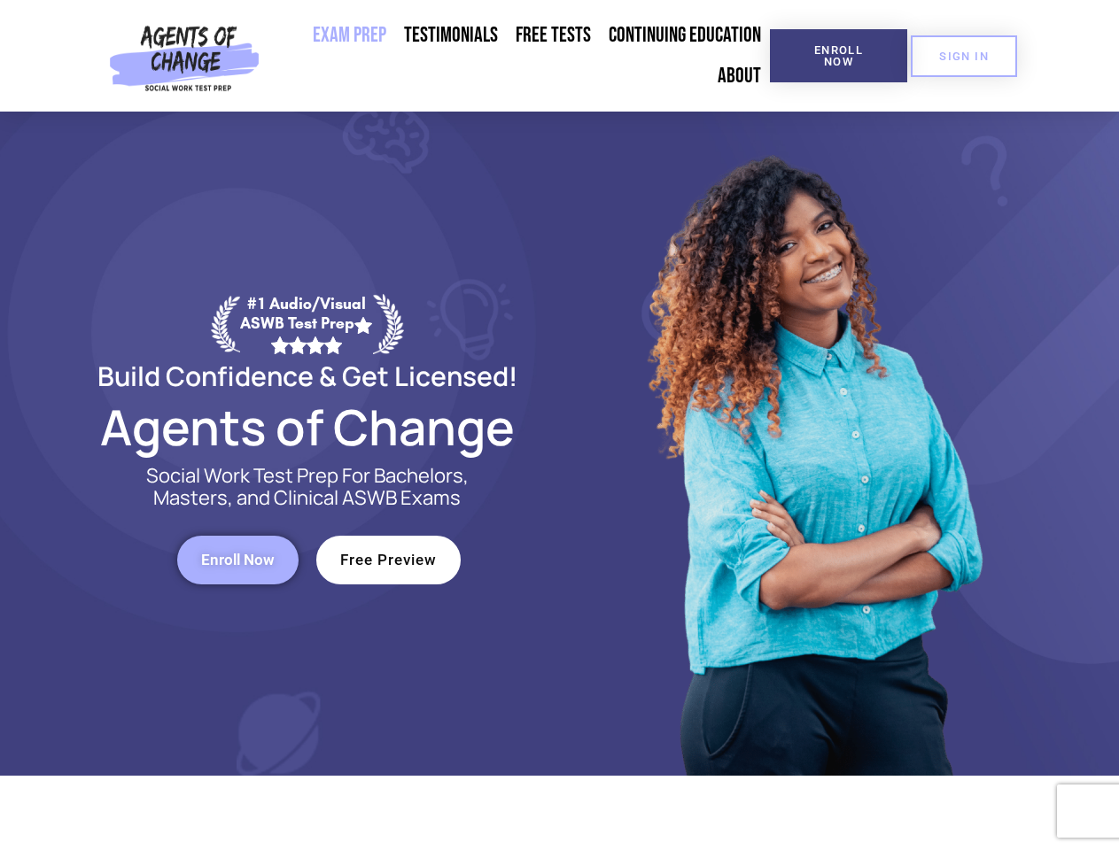  I want to click on div: #1 Audio/Visual ASWB Test Prep, so click(306, 323).